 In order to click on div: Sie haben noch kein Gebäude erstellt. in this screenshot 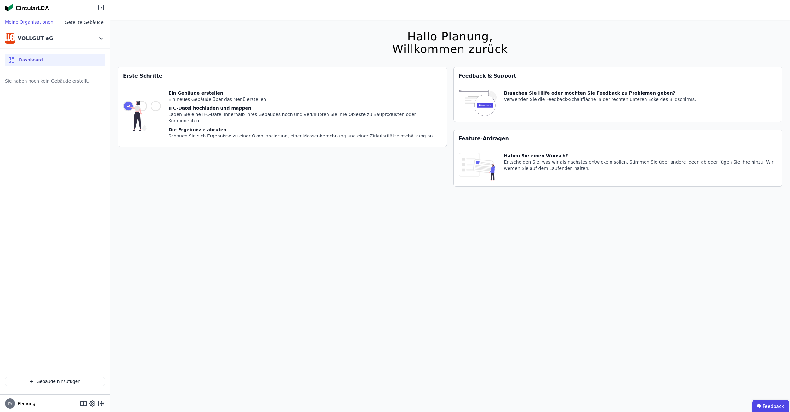, I will do `click(55, 81)`.